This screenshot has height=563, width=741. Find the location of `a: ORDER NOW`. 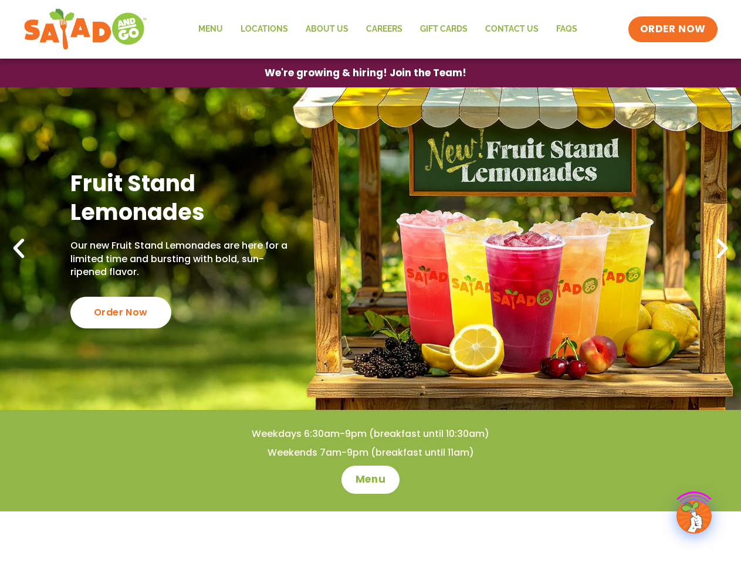

a: ORDER NOW is located at coordinates (673, 29).